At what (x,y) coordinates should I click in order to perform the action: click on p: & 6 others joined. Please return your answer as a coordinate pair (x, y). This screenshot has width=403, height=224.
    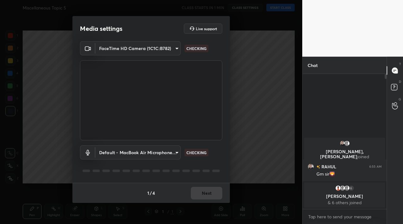
    Looking at the image, I should click on (344, 203).